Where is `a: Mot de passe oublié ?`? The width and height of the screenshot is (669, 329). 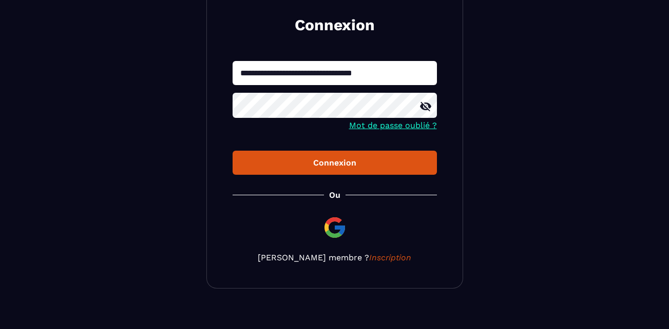 a: Mot de passe oublié ? is located at coordinates (393, 125).